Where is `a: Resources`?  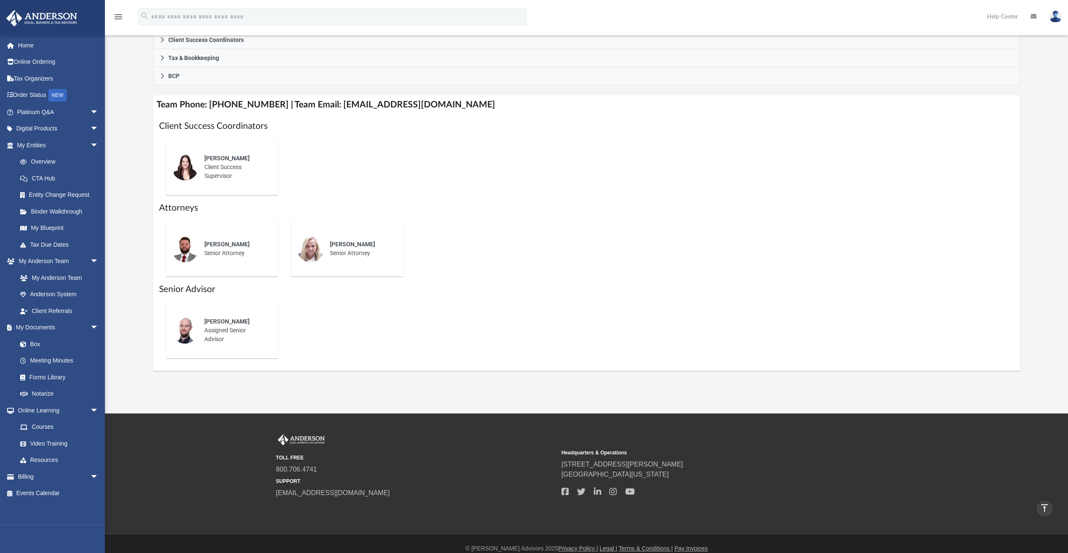
a: Resources is located at coordinates (59, 461).